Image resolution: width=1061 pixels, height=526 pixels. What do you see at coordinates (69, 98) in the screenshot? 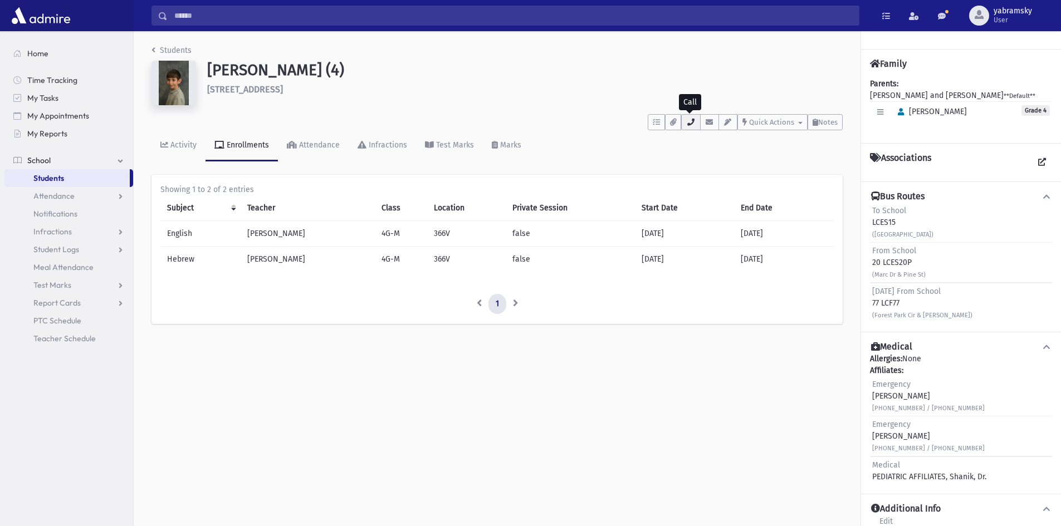
I see `a: My Tasks` at bounding box center [69, 98].